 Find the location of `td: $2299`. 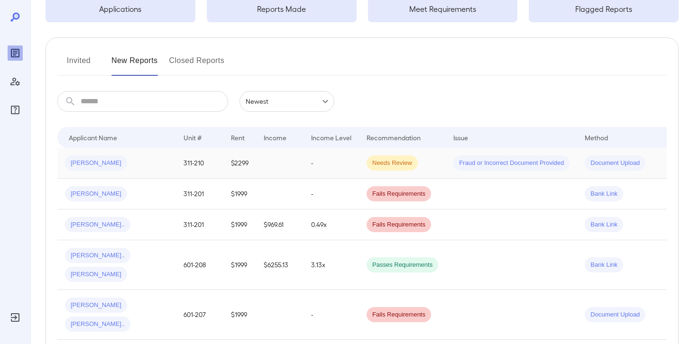

td: $2299 is located at coordinates (239, 163).